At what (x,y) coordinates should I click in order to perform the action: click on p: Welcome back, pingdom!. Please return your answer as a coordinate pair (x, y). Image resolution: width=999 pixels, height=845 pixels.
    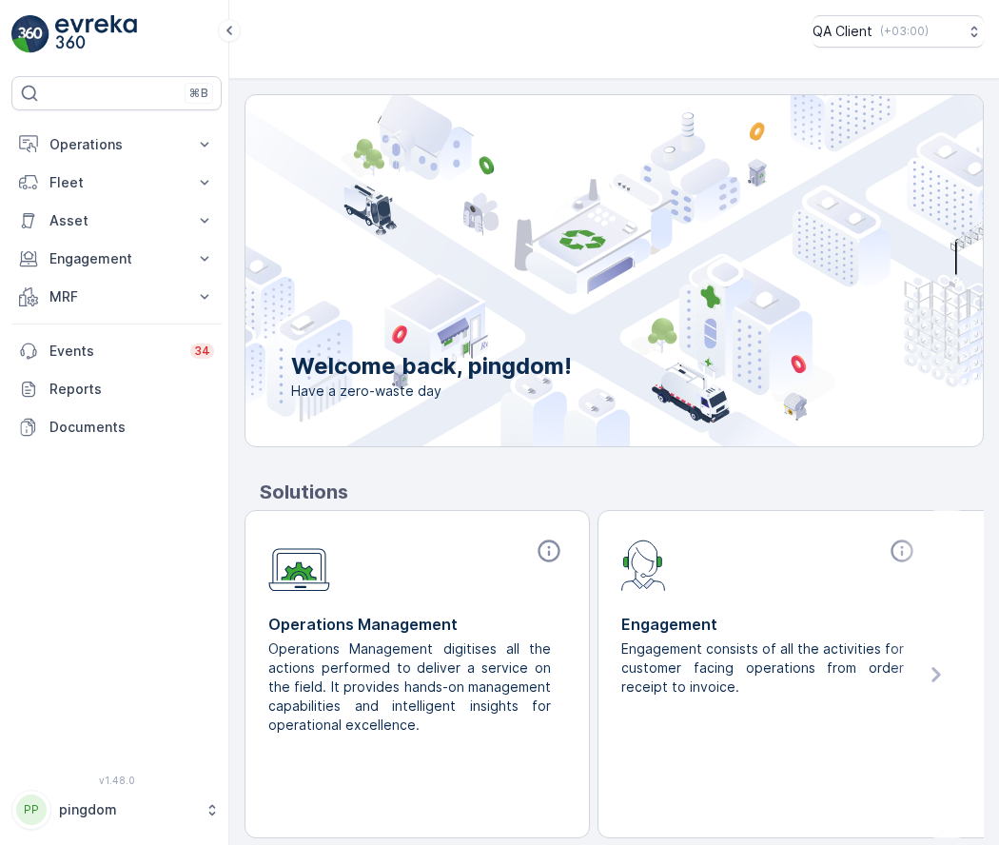
    Looking at the image, I should click on (431, 366).